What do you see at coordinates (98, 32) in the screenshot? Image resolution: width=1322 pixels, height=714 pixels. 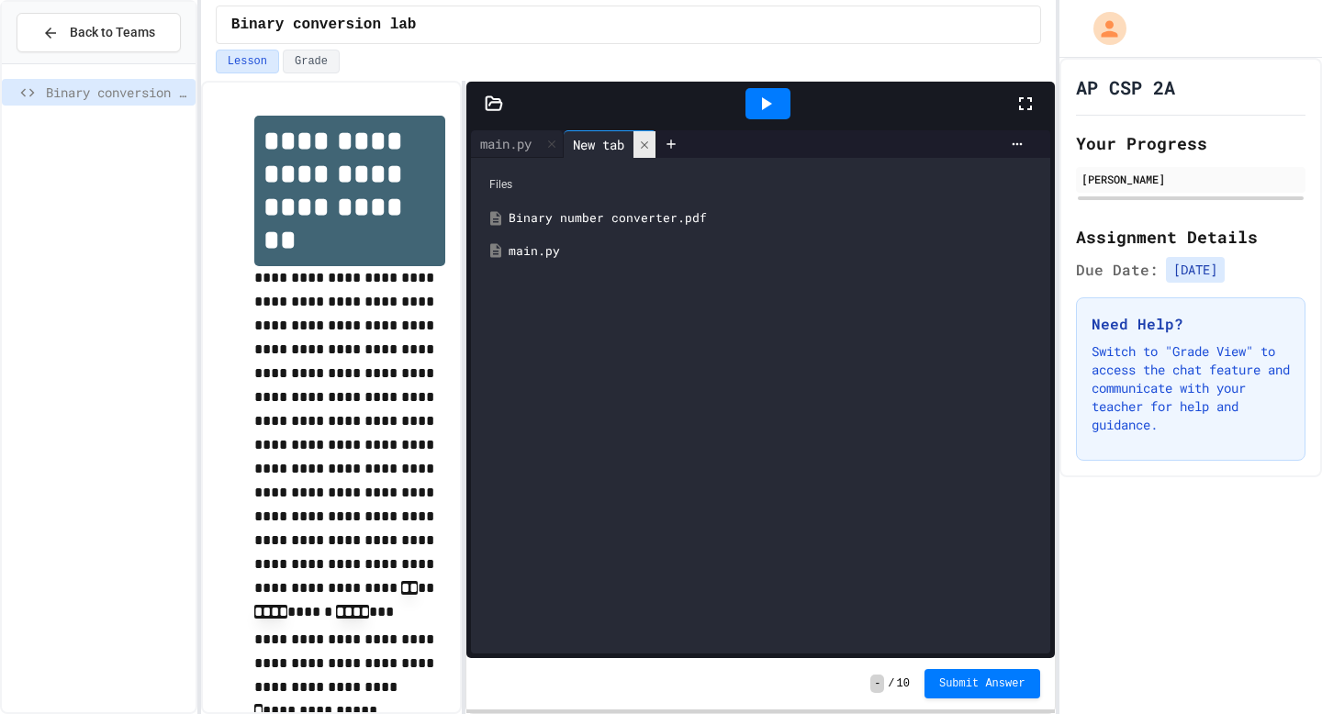 I see `button: Back to Teams` at bounding box center [98, 32].